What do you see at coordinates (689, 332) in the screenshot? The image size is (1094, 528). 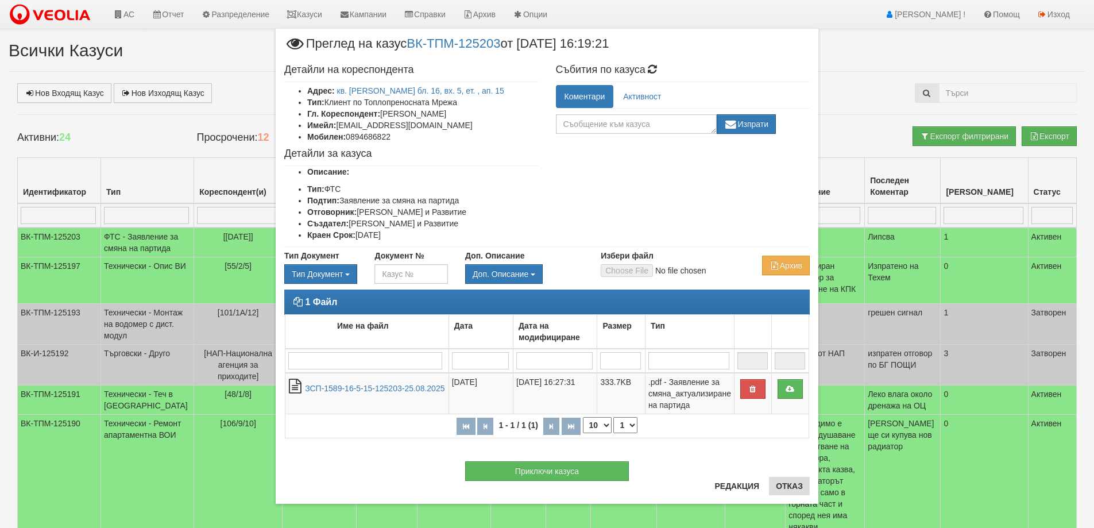 I see `td: Тип: No sort applied, activate to apply an ascending sort` at bounding box center [689, 332].